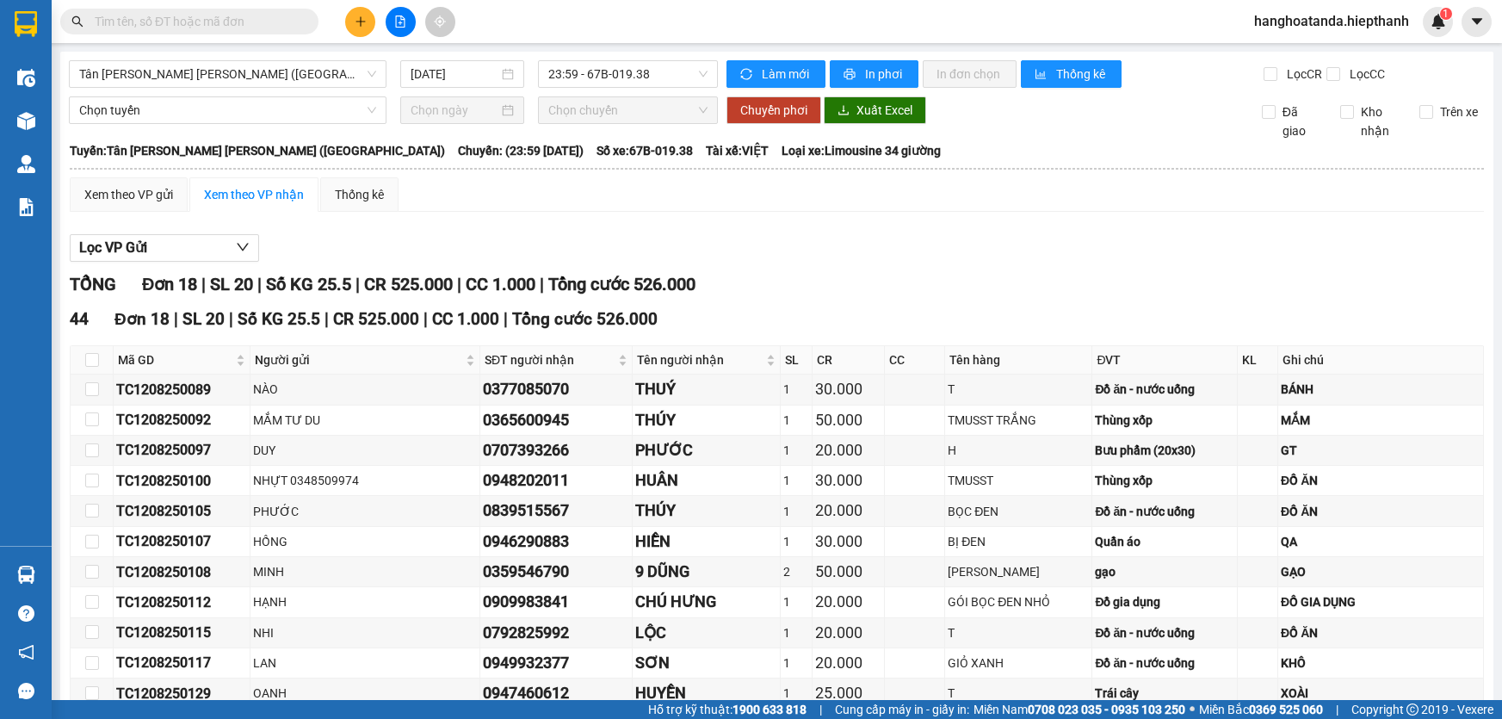  I want to click on td: 0839515567, so click(556, 510).